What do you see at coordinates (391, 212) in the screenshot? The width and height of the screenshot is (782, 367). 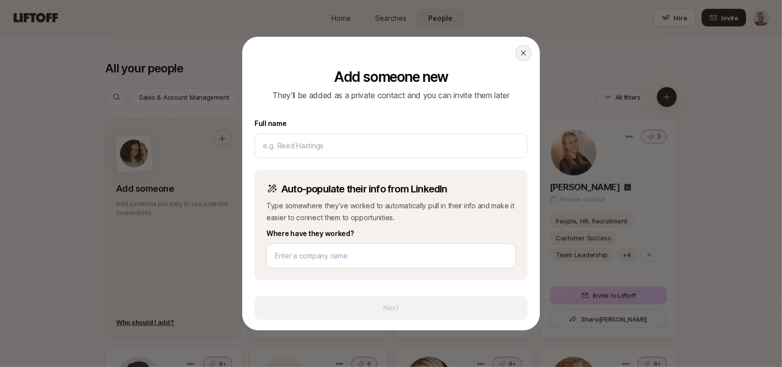 I see `p: Type somewhere they’ve worked to automatically pull in their info and make it easier to connect t...` at bounding box center [391, 212].